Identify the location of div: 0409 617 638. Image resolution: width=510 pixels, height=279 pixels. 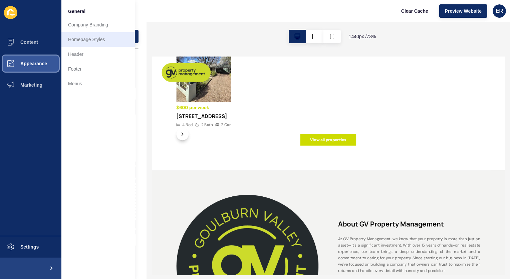
(431, 22).